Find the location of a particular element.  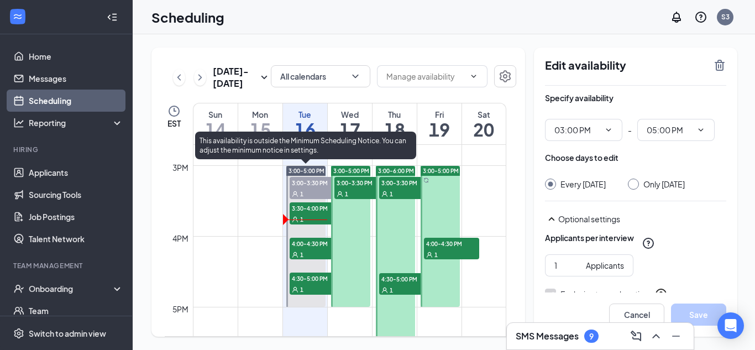

div: S3 is located at coordinates (725, 17).